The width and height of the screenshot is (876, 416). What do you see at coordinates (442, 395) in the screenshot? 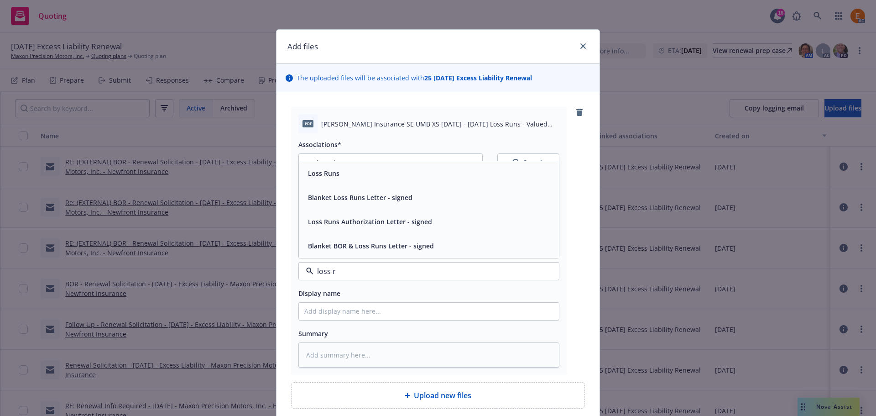
I see `span: Upload new files` at bounding box center [442, 395].